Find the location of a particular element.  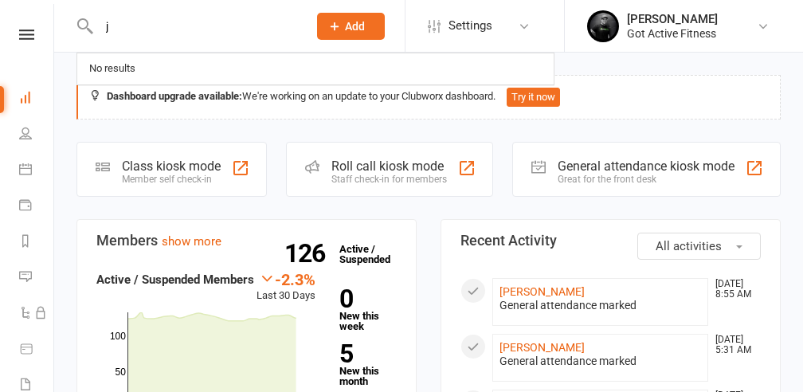

strong: 126 is located at coordinates (307, 253).